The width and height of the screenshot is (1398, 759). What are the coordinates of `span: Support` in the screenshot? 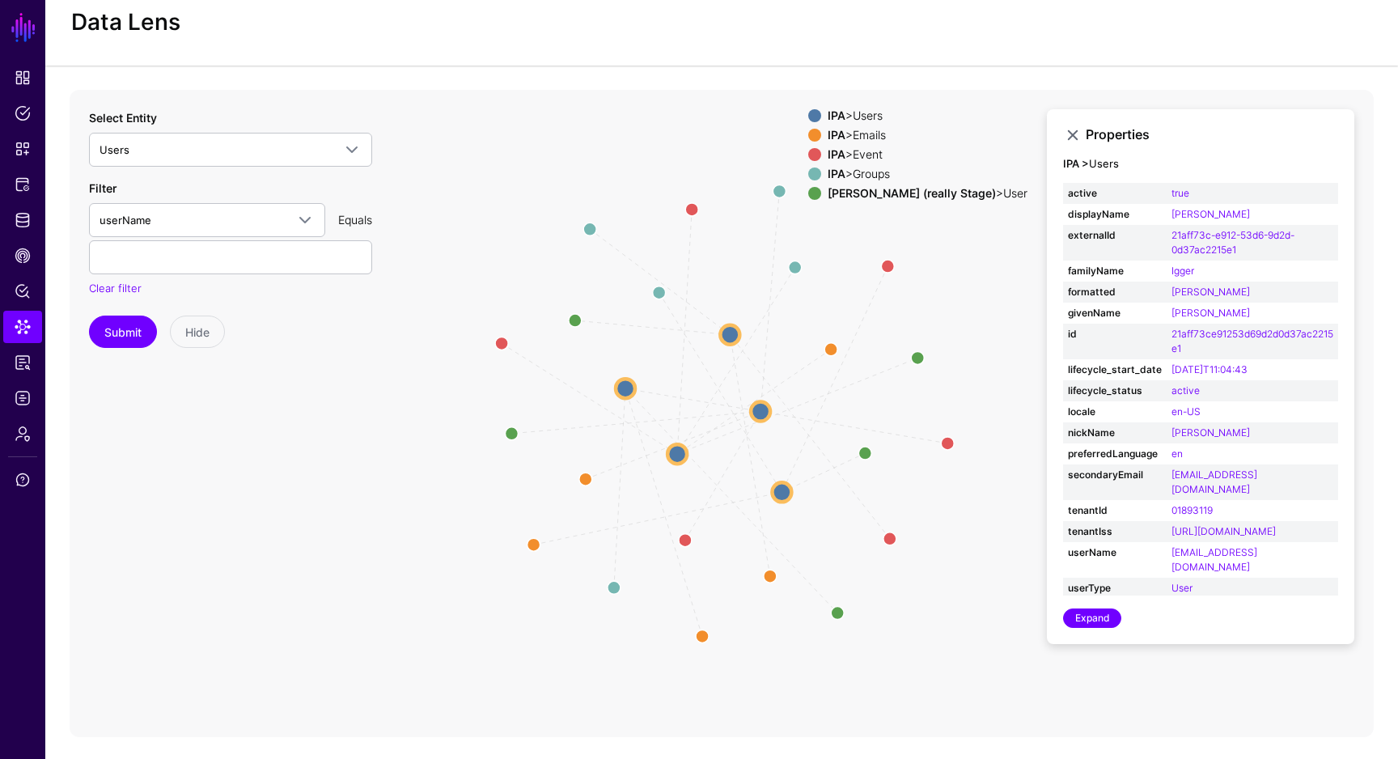 It's located at (23, 480).